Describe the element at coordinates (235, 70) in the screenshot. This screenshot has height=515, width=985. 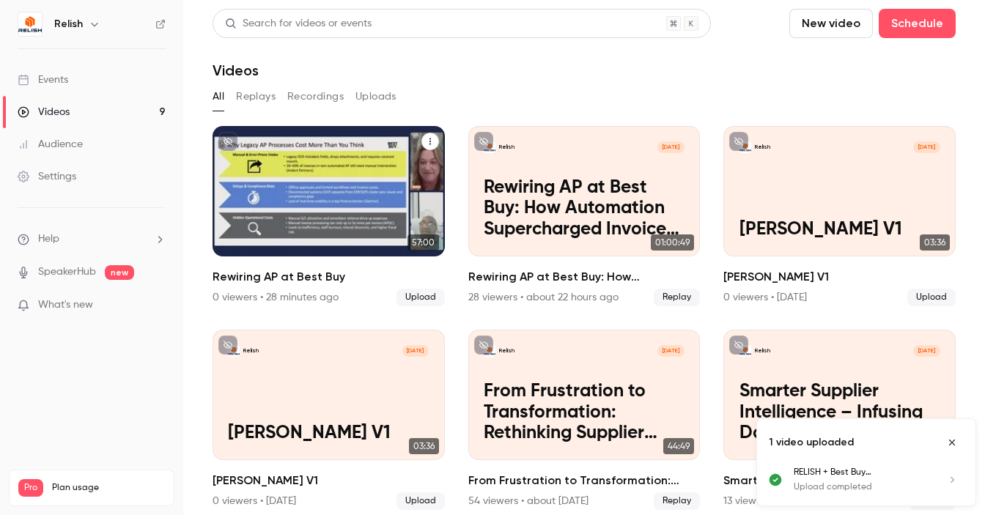
I see `h1: Videos` at that location.